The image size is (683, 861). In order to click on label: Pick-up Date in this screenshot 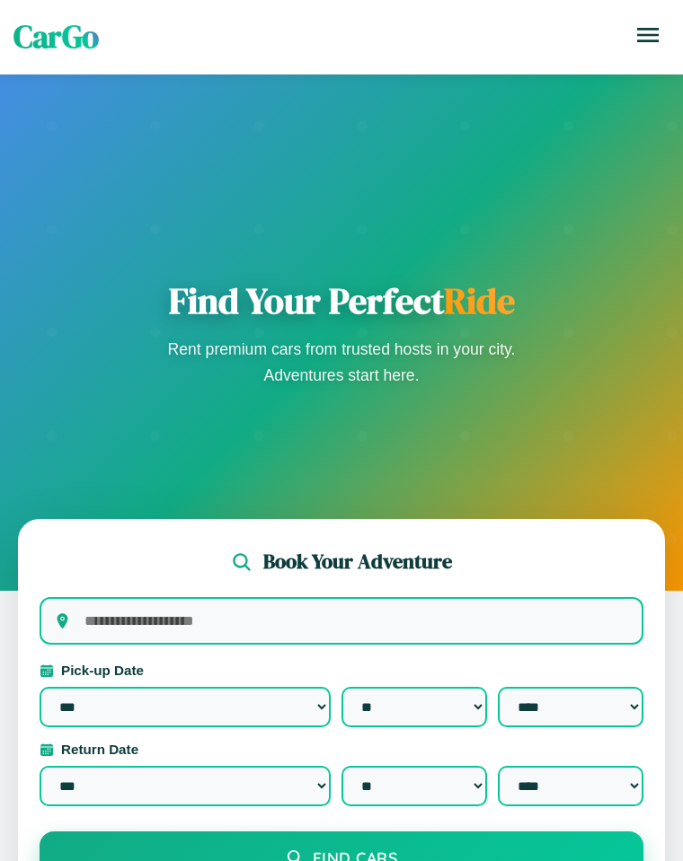, I will do `click(341, 670)`.